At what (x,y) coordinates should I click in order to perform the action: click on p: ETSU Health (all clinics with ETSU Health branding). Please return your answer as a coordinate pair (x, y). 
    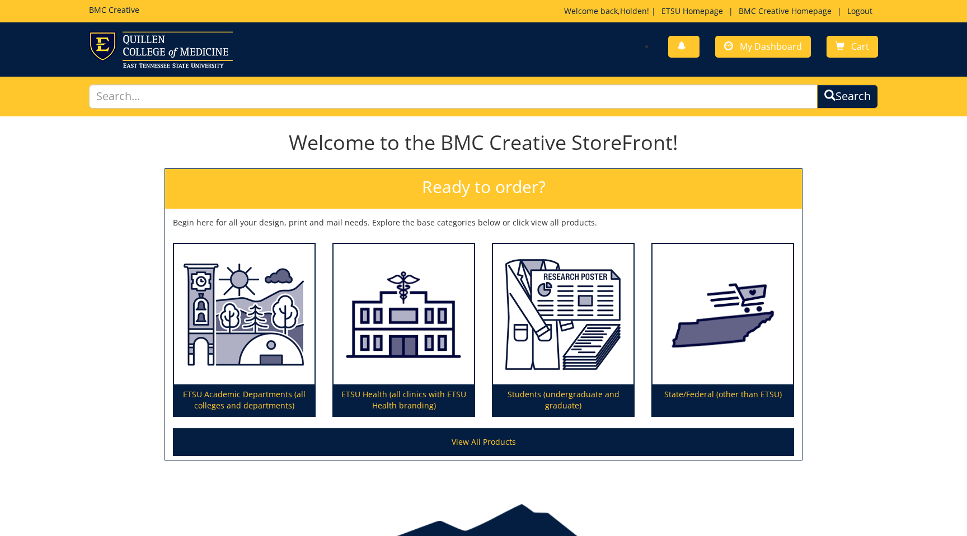
    Looking at the image, I should click on (404, 400).